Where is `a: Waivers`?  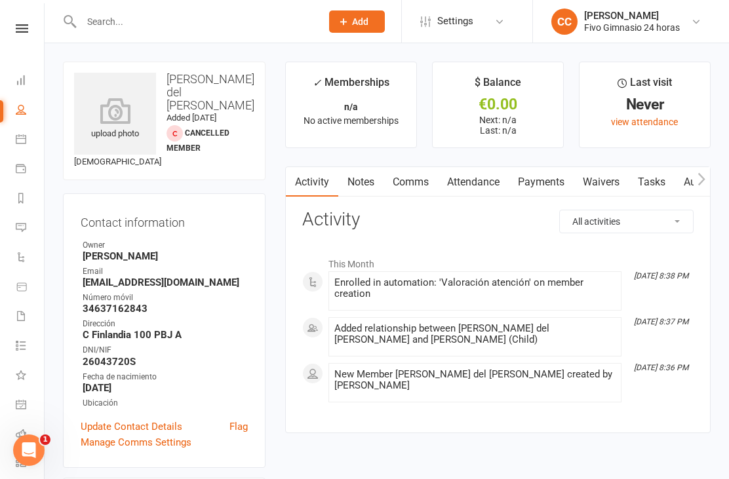 a: Waivers is located at coordinates (601, 182).